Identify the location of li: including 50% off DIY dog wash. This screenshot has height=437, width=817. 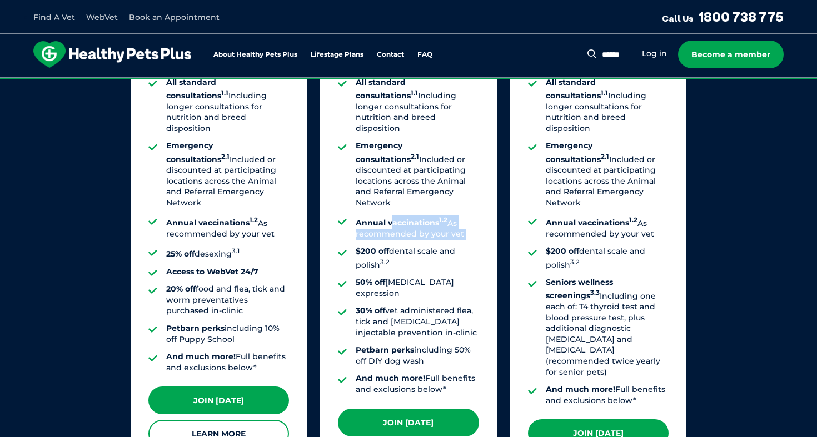
(417, 356).